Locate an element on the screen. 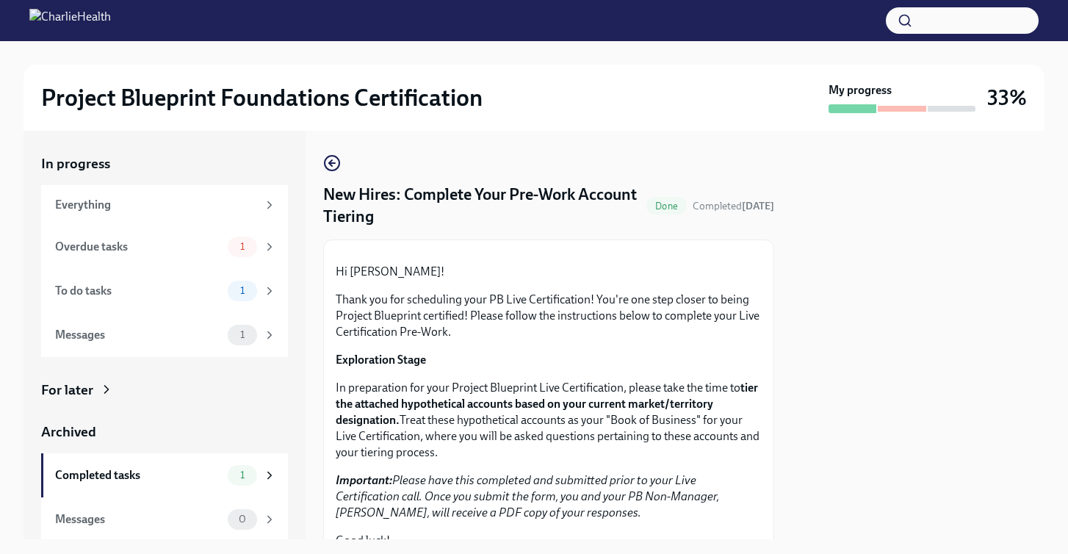 The height and width of the screenshot is (554, 1068). a: Overdue tasks1 is located at coordinates (165, 247).